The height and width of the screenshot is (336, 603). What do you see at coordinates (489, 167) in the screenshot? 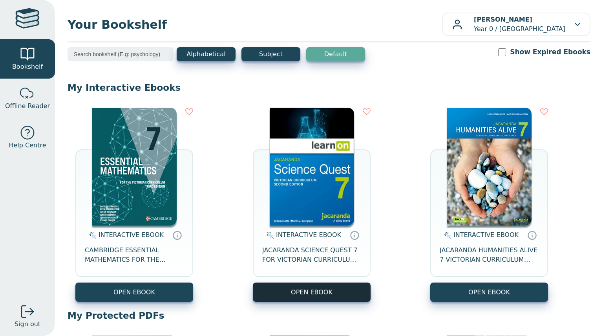
I see `img: 429ddfad-7b91-e911-a97e-0272d098c78b.jpg` at bounding box center [489, 167].